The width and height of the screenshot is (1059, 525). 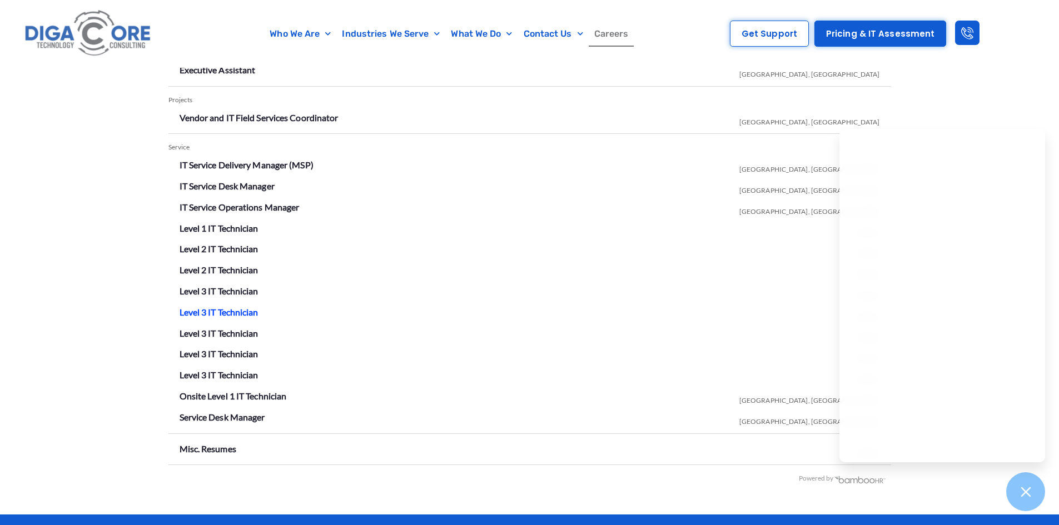 What do you see at coordinates (769, 33) in the screenshot?
I see `a: Get Support` at bounding box center [769, 33].